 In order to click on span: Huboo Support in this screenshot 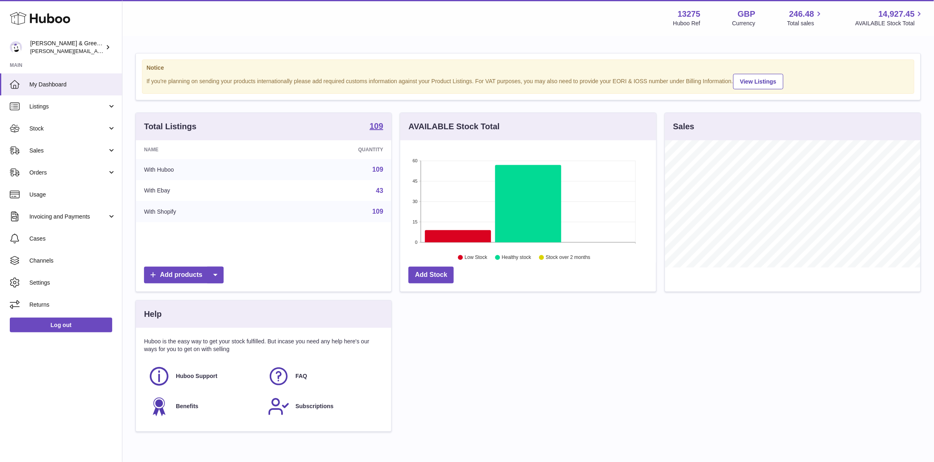, I will do `click(197, 376)`.